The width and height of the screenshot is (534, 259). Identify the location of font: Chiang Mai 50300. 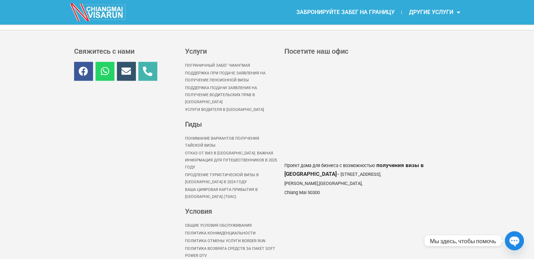
(302, 193).